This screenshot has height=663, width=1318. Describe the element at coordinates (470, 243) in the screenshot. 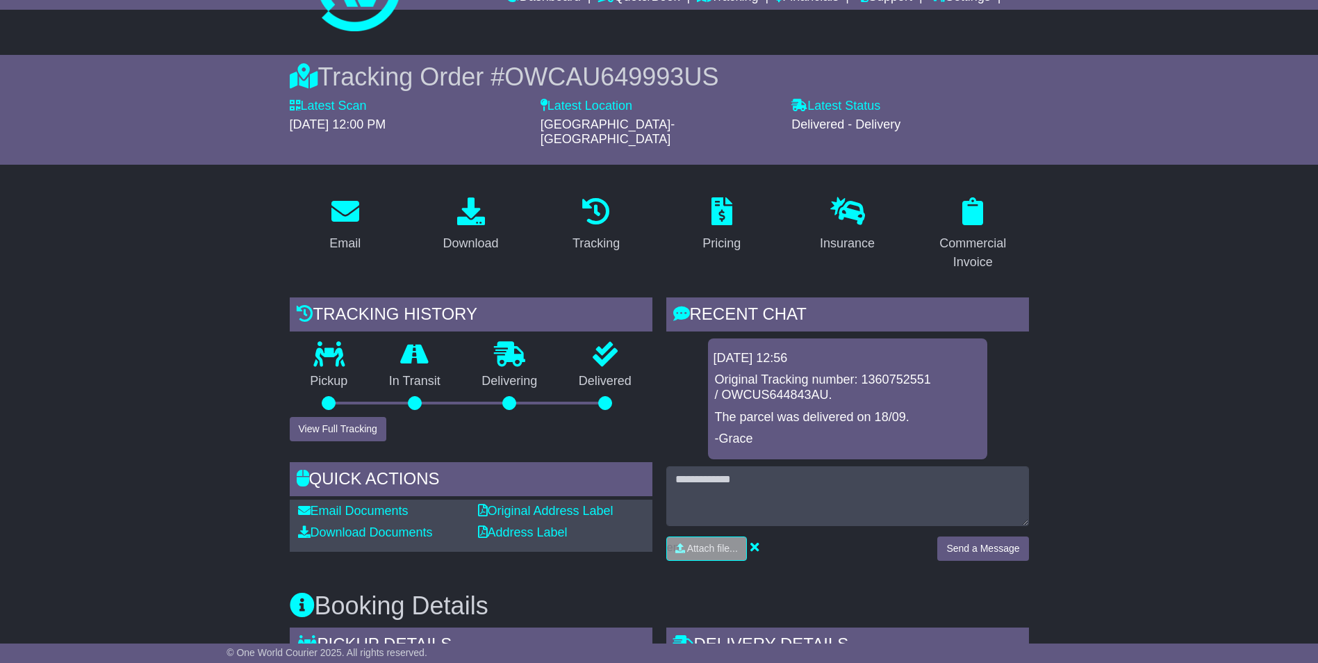

I see `div: Download` at that location.